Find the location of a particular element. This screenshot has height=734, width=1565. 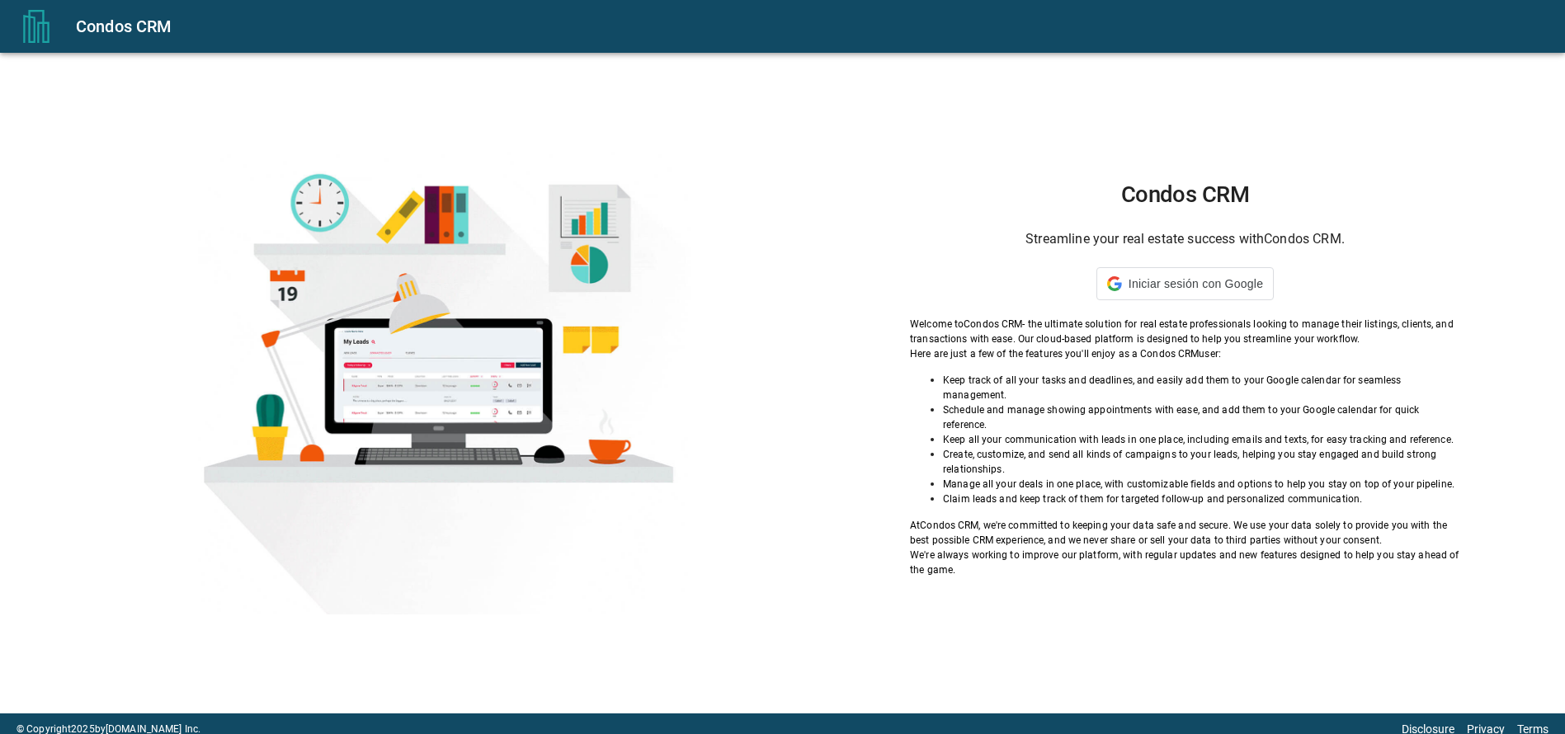

h1: Condos CRM is located at coordinates (1184, 195).